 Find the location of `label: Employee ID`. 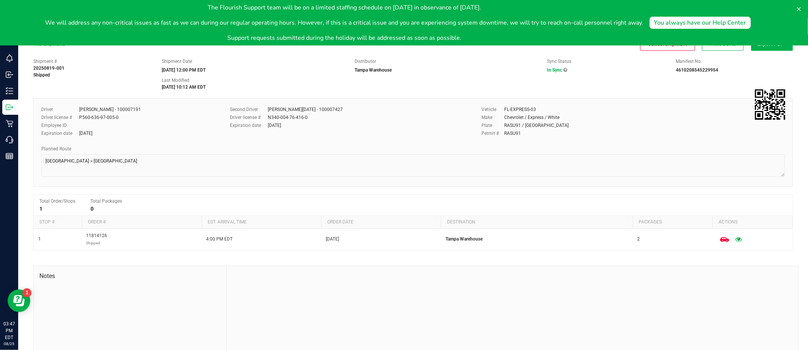

label: Employee ID is located at coordinates (60, 125).